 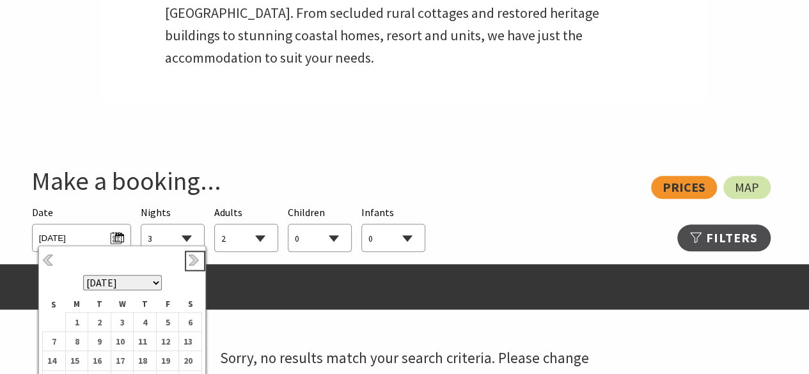 What do you see at coordinates (167, 304) in the screenshot?
I see `th: F` at bounding box center [167, 304].